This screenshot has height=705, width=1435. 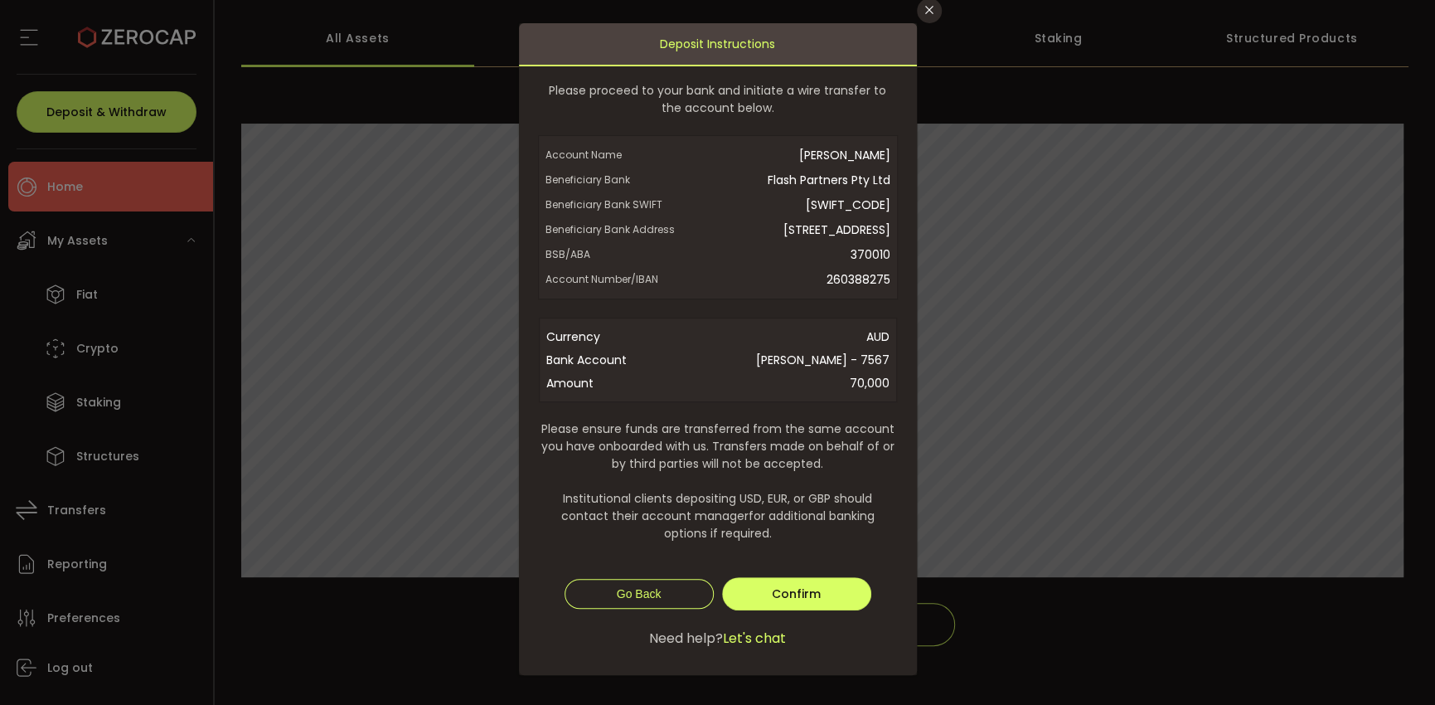 What do you see at coordinates (784, 255) in the screenshot?
I see `span: 370010` at bounding box center [784, 255].